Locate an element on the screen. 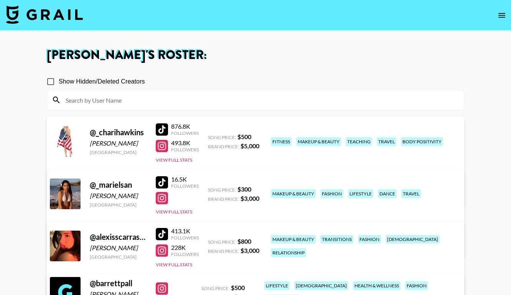 Image resolution: width=511 pixels, height=295 pixels. div: fitness is located at coordinates (281, 141).